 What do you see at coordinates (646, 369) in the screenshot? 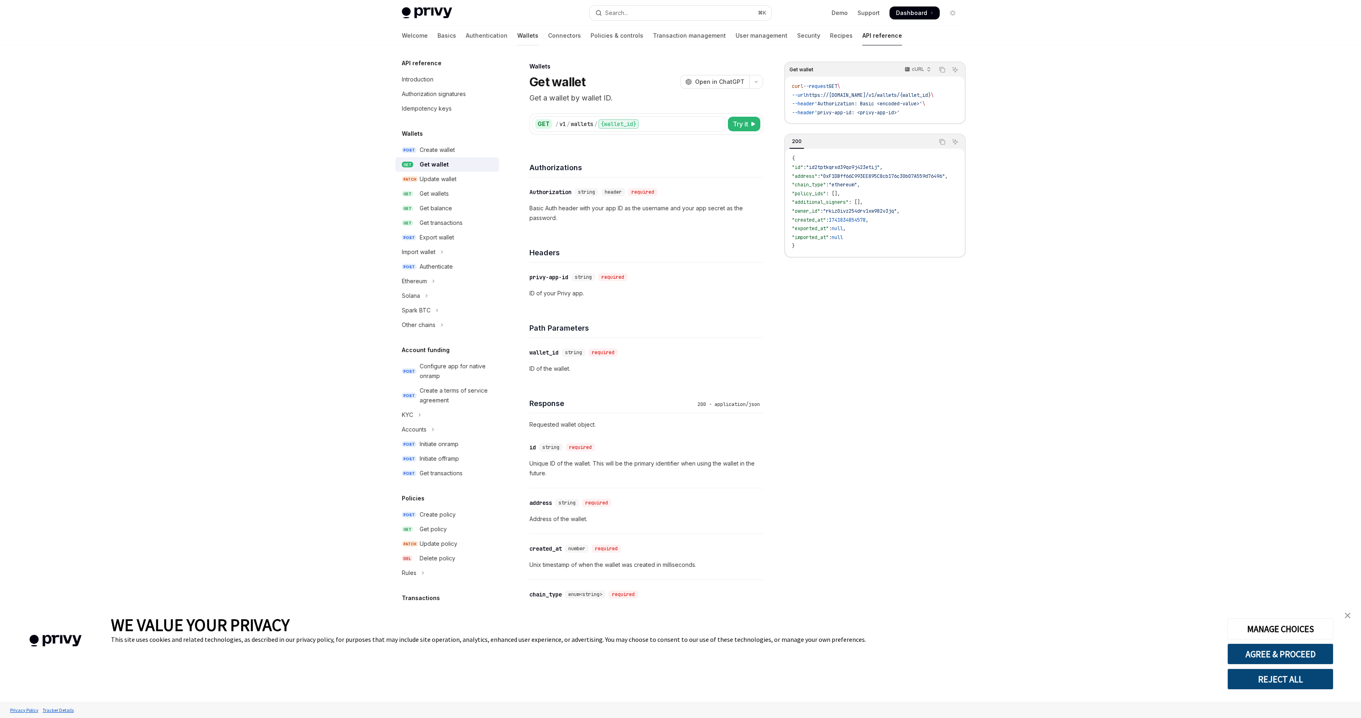
I see `p: ID of the wallet.` at bounding box center [646, 369].